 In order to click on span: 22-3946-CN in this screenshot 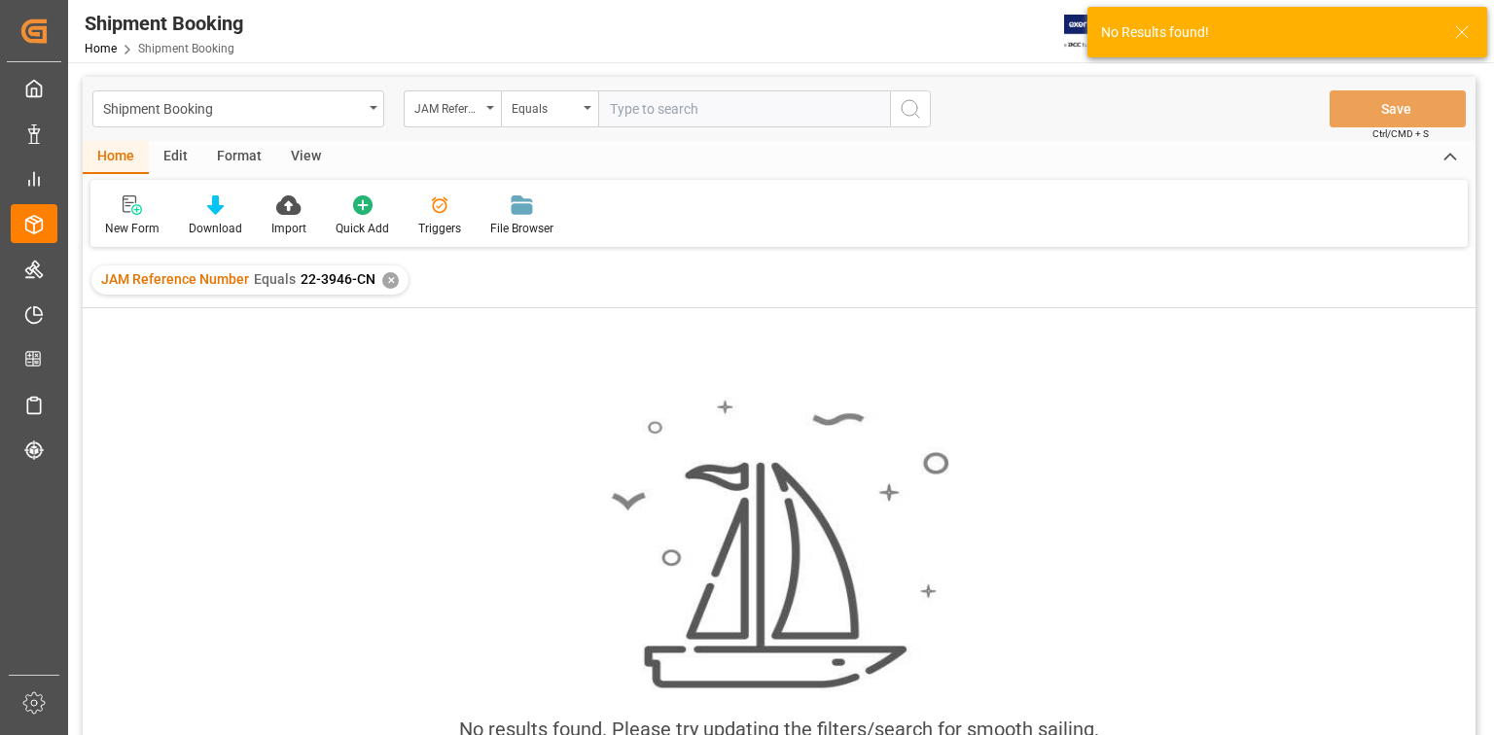, I will do `click(338, 279)`.